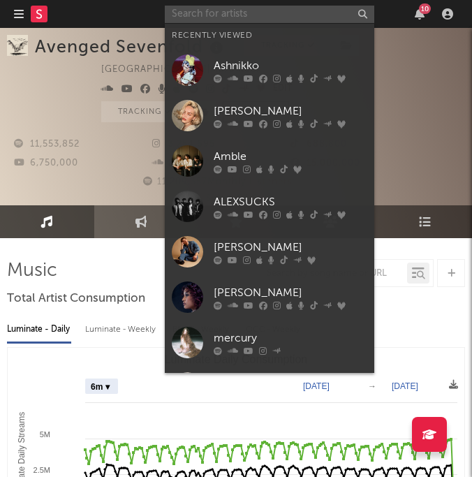 The width and height of the screenshot is (472, 477). Describe the element at coordinates (269, 342) in the screenshot. I see `a: mercury` at that location.